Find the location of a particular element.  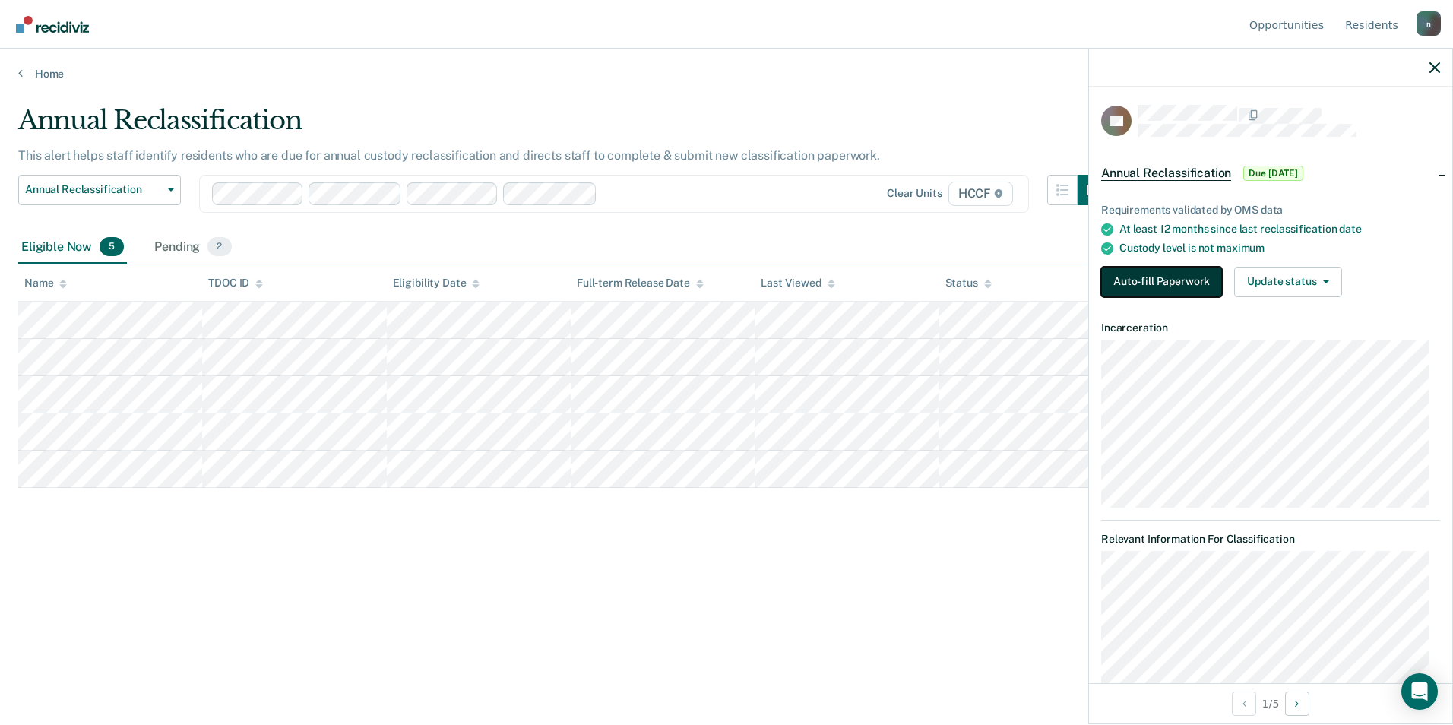

div: Status is located at coordinates (968, 283).